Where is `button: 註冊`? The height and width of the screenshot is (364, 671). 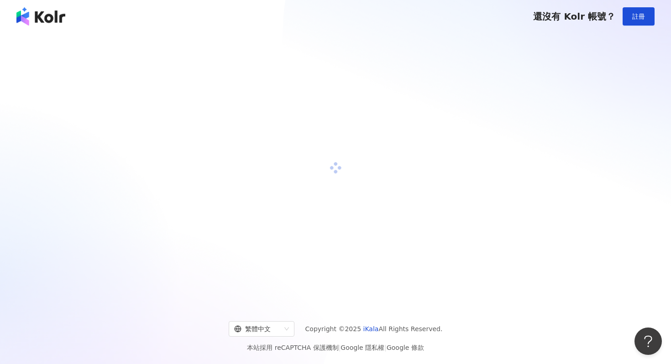 button: 註冊 is located at coordinates (639, 16).